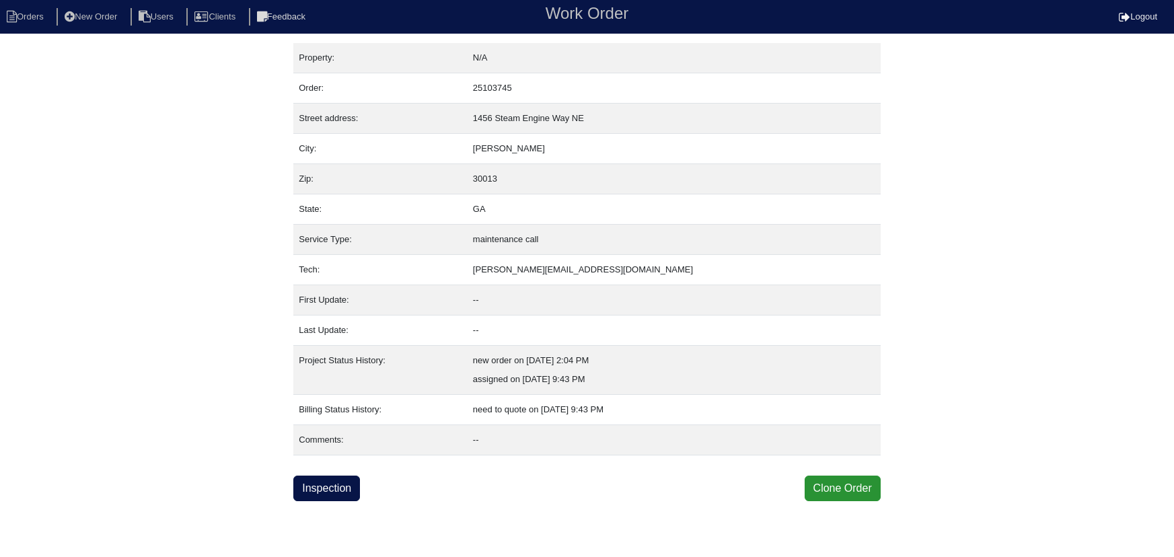  I want to click on td: Street address:, so click(380, 118).